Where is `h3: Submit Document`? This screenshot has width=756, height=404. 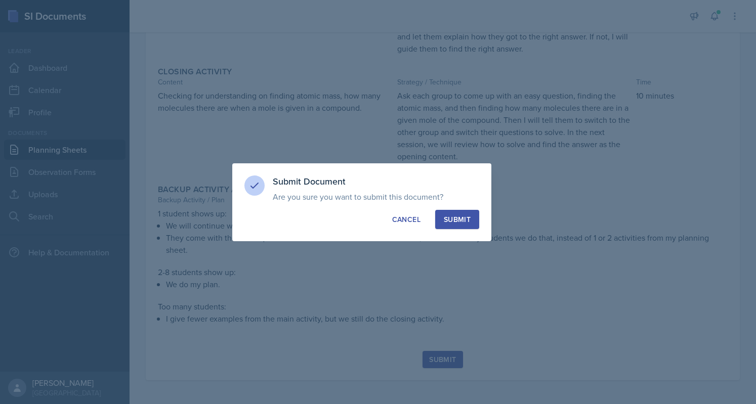 h3: Submit Document is located at coordinates (376, 182).